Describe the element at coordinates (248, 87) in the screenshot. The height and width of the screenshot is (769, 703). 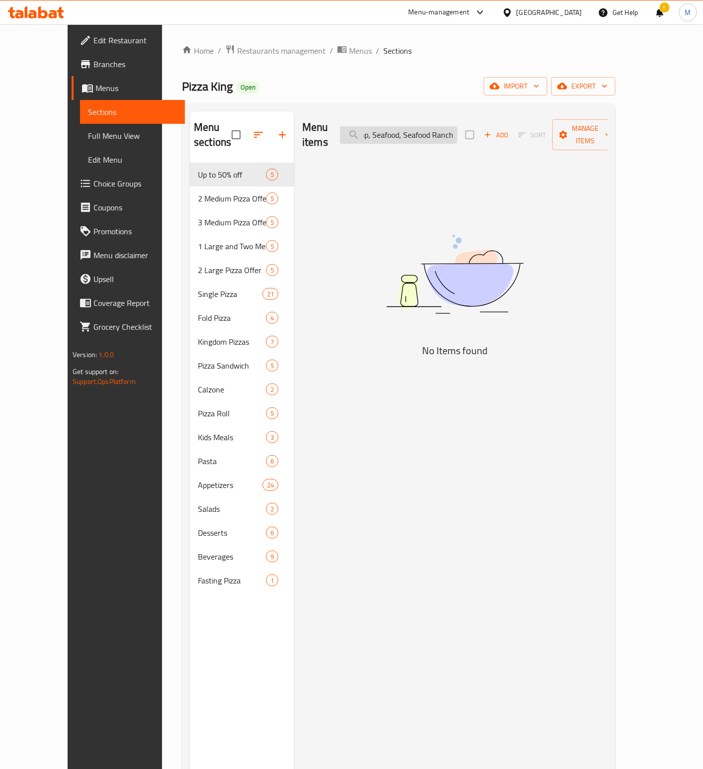
I see `span: Open` at that location.